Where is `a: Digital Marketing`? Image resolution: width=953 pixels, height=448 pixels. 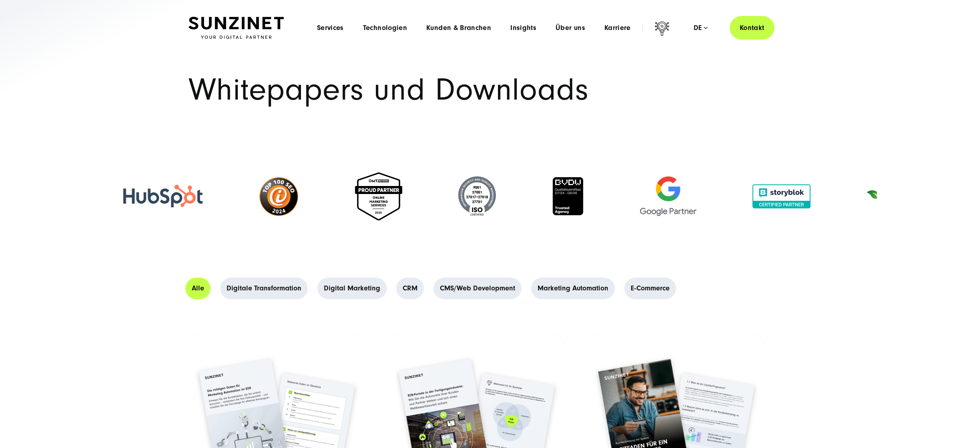
a: Digital Marketing is located at coordinates (352, 289).